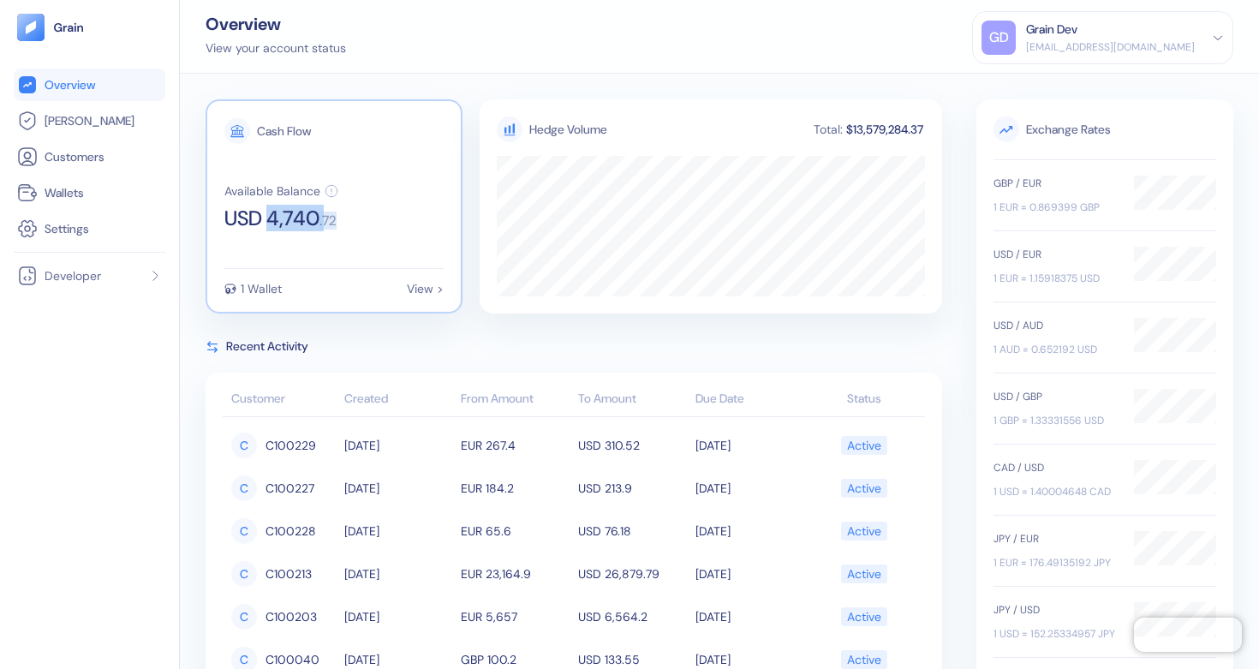 The width and height of the screenshot is (1259, 669). I want to click on a: Customers, so click(89, 157).